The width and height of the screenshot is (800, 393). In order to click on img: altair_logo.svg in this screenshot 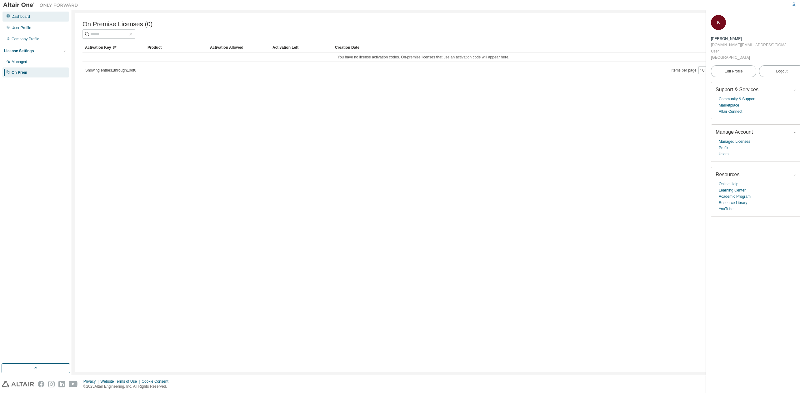, I will do `click(18, 384)`.